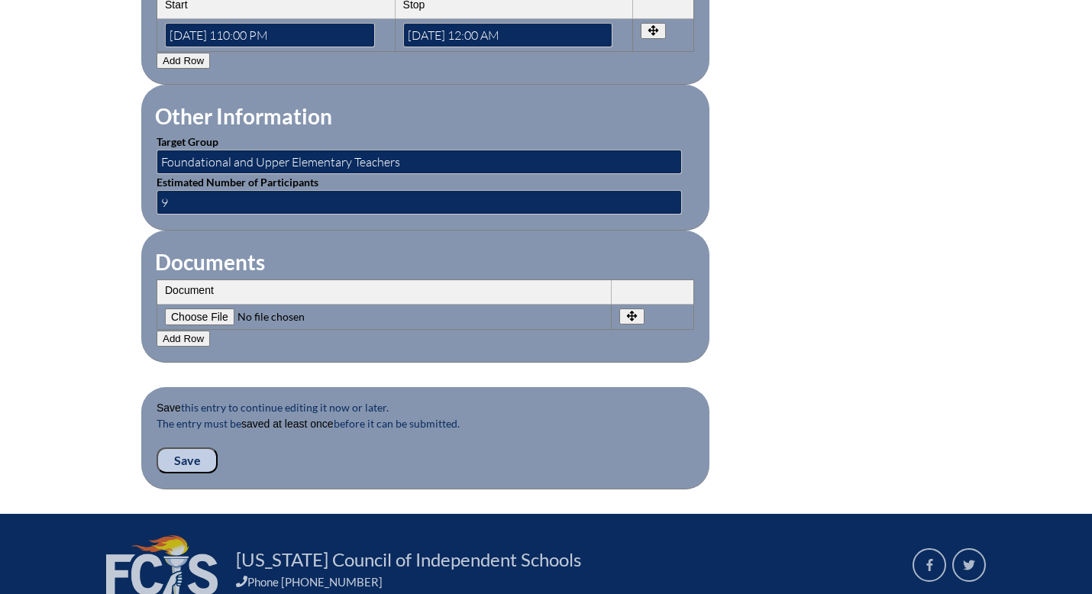  Describe the element at coordinates (244, 116) in the screenshot. I see `legend: Other Information` at that location.